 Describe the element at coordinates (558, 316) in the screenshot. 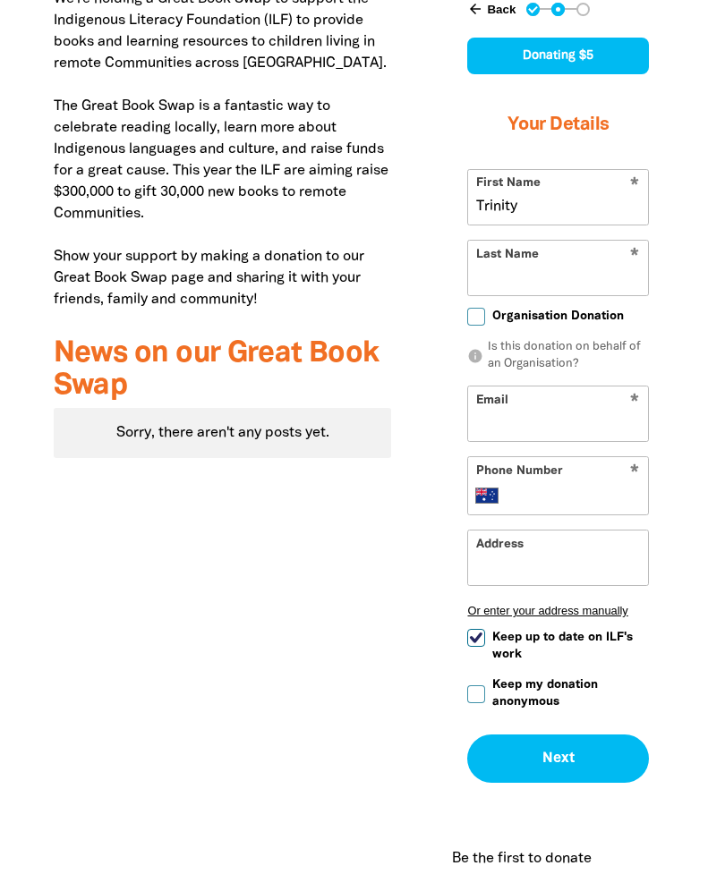

I see `span: Organisation Donation` at that location.